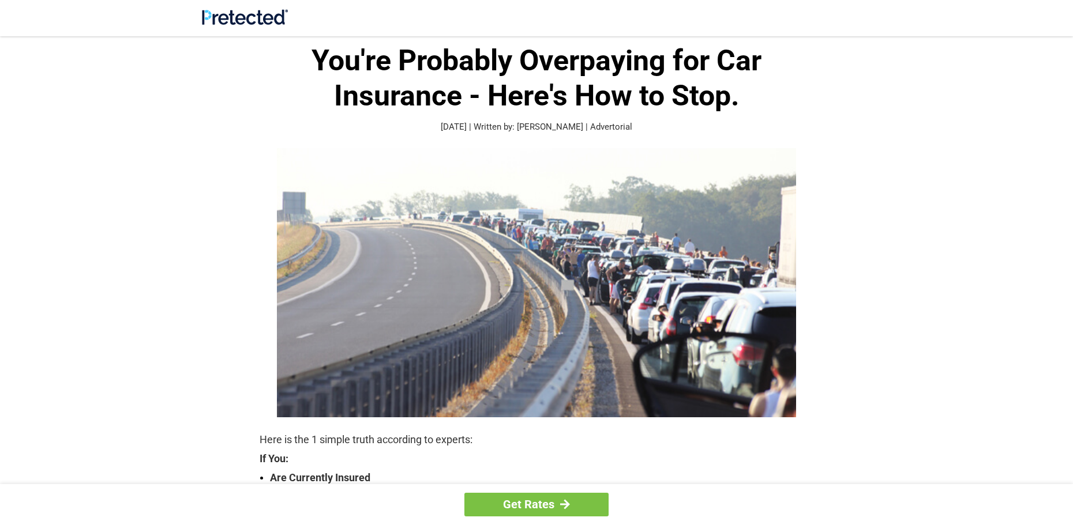 The height and width of the screenshot is (525, 1073). Describe the element at coordinates (542, 478) in the screenshot. I see `strong: Are Currently Insured` at that location.